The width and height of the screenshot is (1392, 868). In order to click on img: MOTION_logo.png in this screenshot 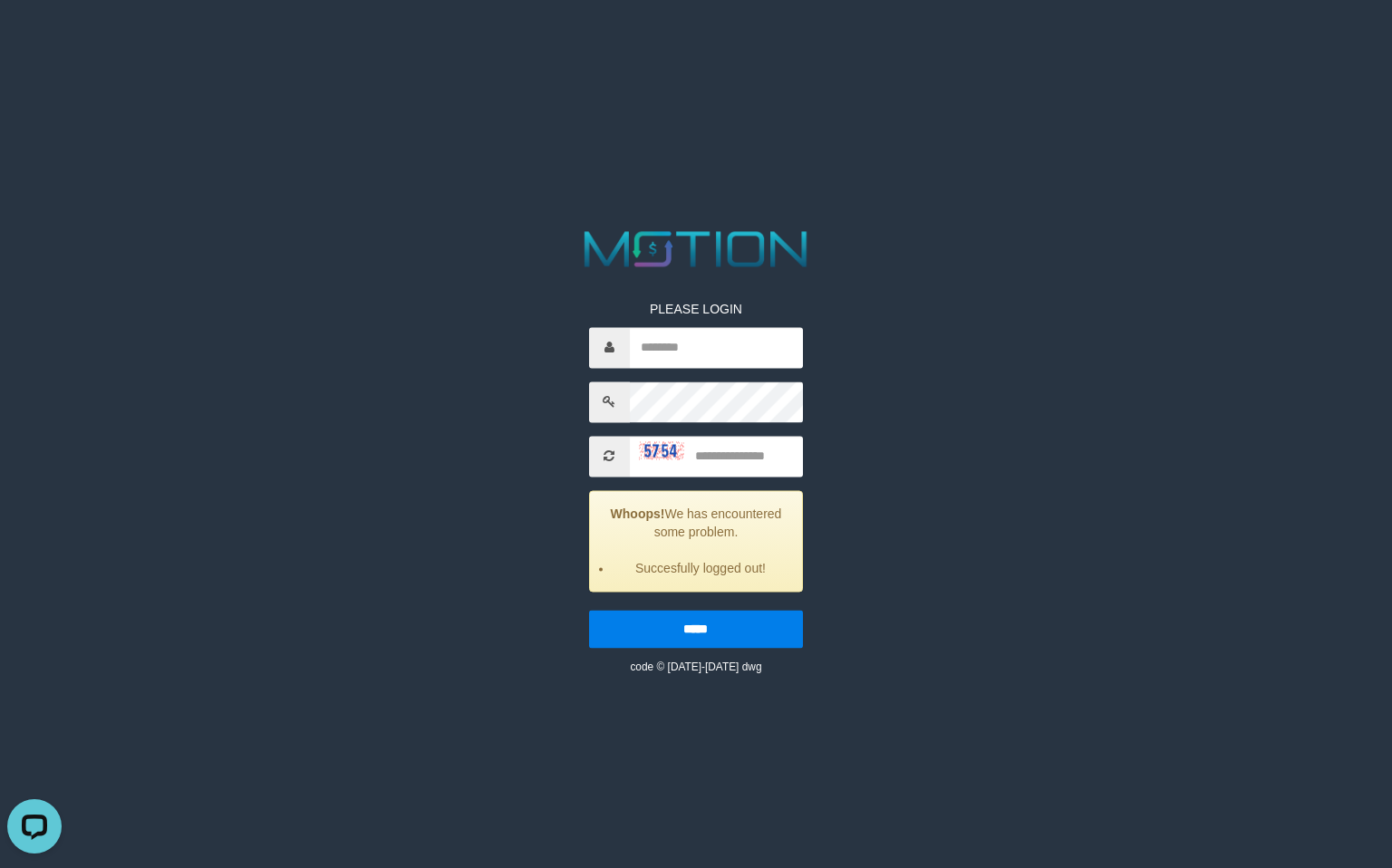, I will do `click(696, 248)`.